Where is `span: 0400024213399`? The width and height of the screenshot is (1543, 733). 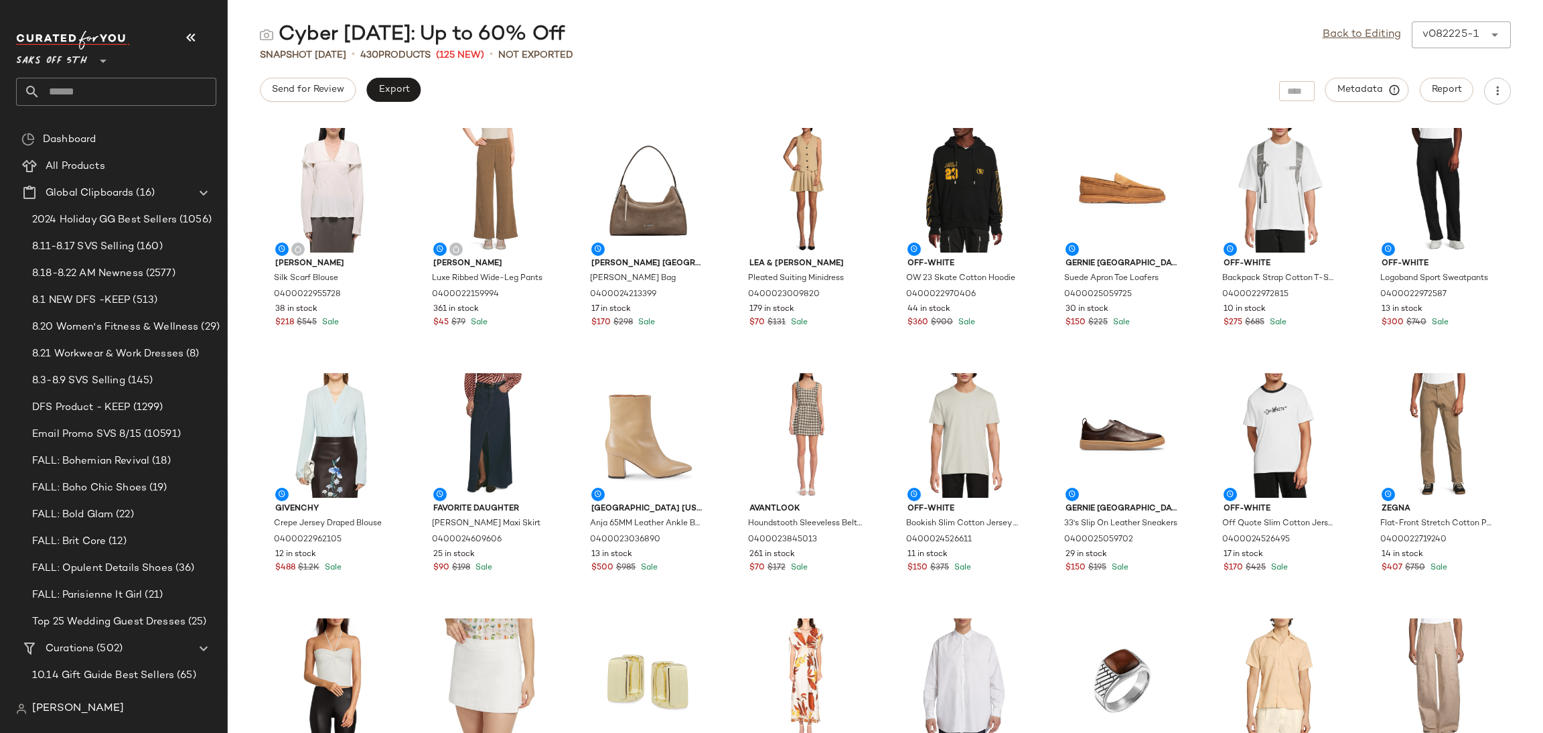 span: 0400024213399 is located at coordinates (623, 295).